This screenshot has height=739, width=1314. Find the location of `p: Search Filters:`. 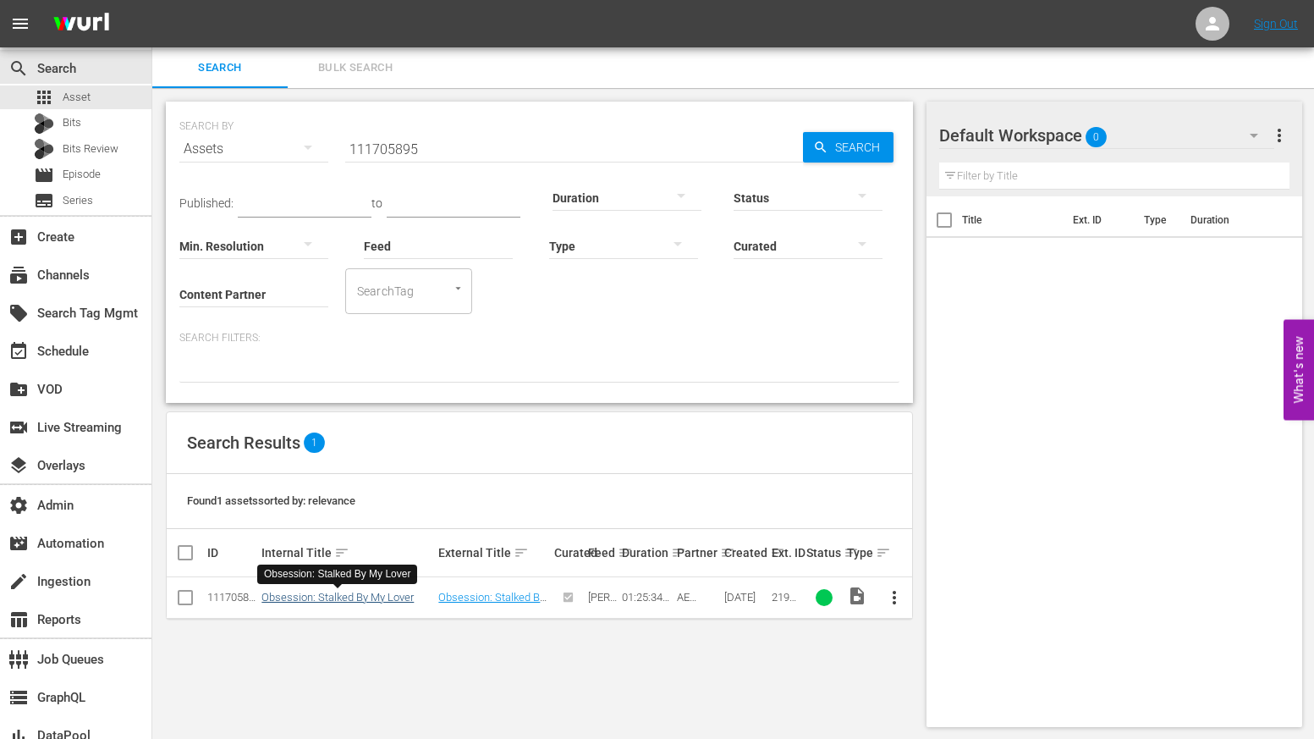

p: Search Filters: is located at coordinates (539, 338).